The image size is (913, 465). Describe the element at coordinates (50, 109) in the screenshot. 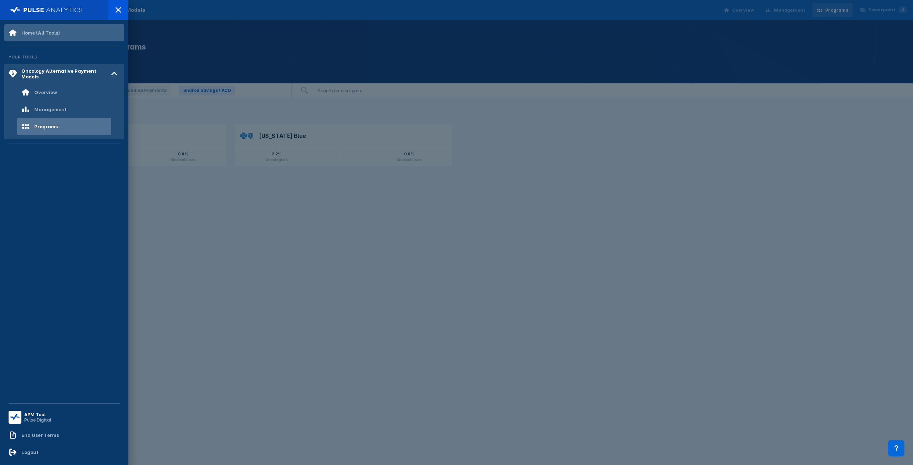

I see `div: Management` at that location.